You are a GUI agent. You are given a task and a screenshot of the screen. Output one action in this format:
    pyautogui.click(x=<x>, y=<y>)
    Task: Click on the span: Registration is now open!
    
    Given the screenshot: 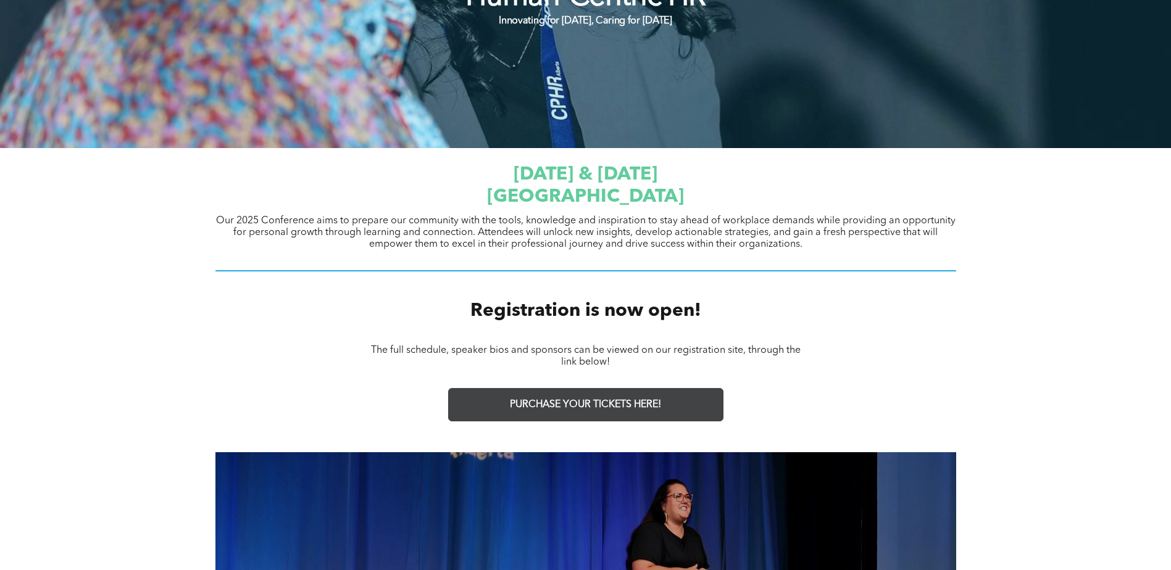 What is the action you would take?
    pyautogui.click(x=586, y=311)
    